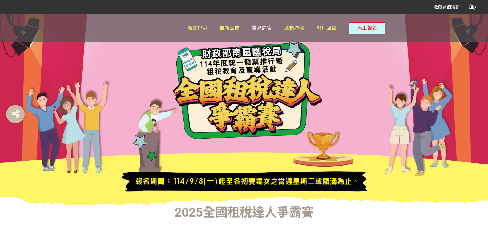 This screenshot has width=488, height=228. What do you see at coordinates (230, 28) in the screenshot?
I see `span: 最新公告` at bounding box center [230, 28].